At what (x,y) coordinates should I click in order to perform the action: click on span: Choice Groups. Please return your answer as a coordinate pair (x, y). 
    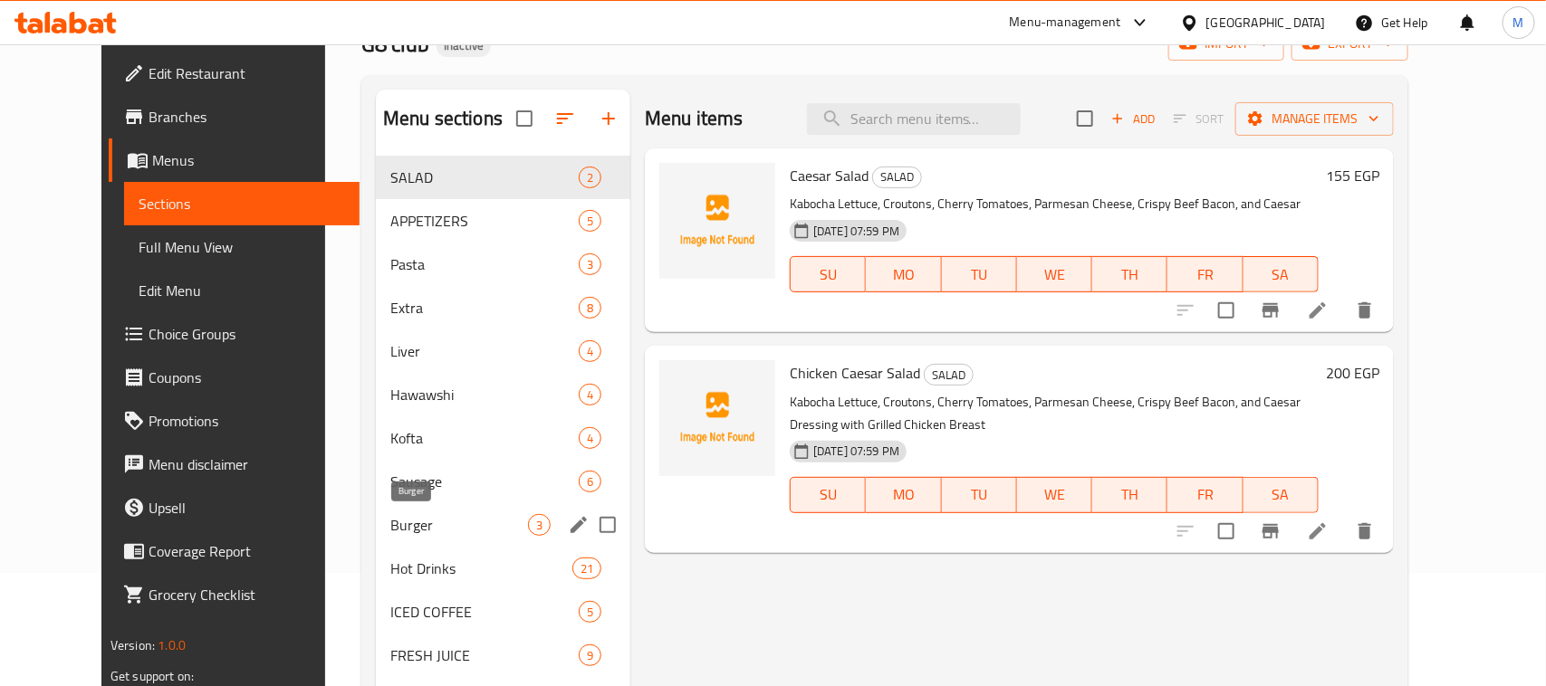
    Looking at the image, I should click on (246, 334).